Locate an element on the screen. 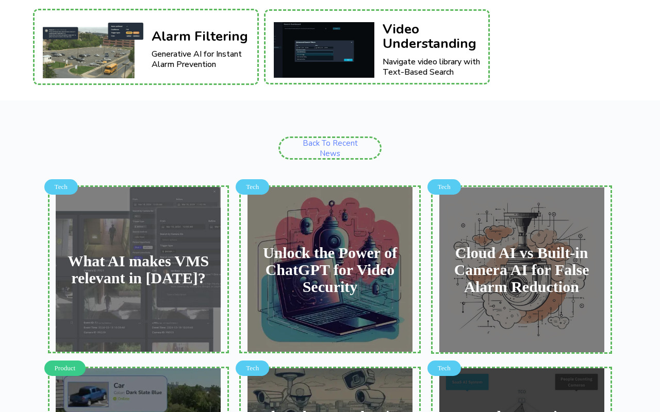  h4: Cloud AI vs Built-in Camera AI for False Alarm Reduction is located at coordinates (521, 270).